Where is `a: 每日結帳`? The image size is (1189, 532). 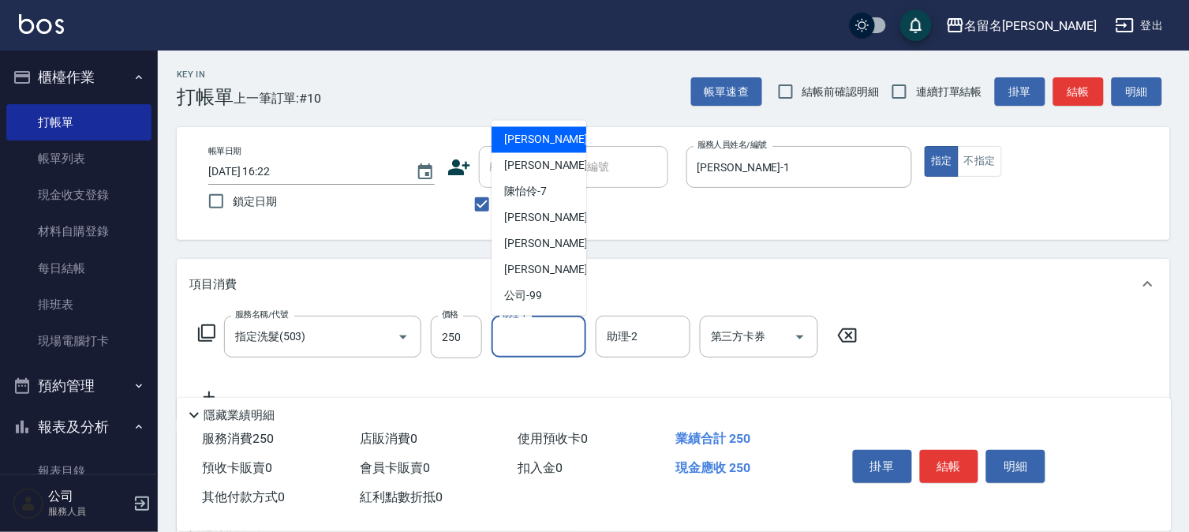
a: 每日結帳 is located at coordinates (79, 268).